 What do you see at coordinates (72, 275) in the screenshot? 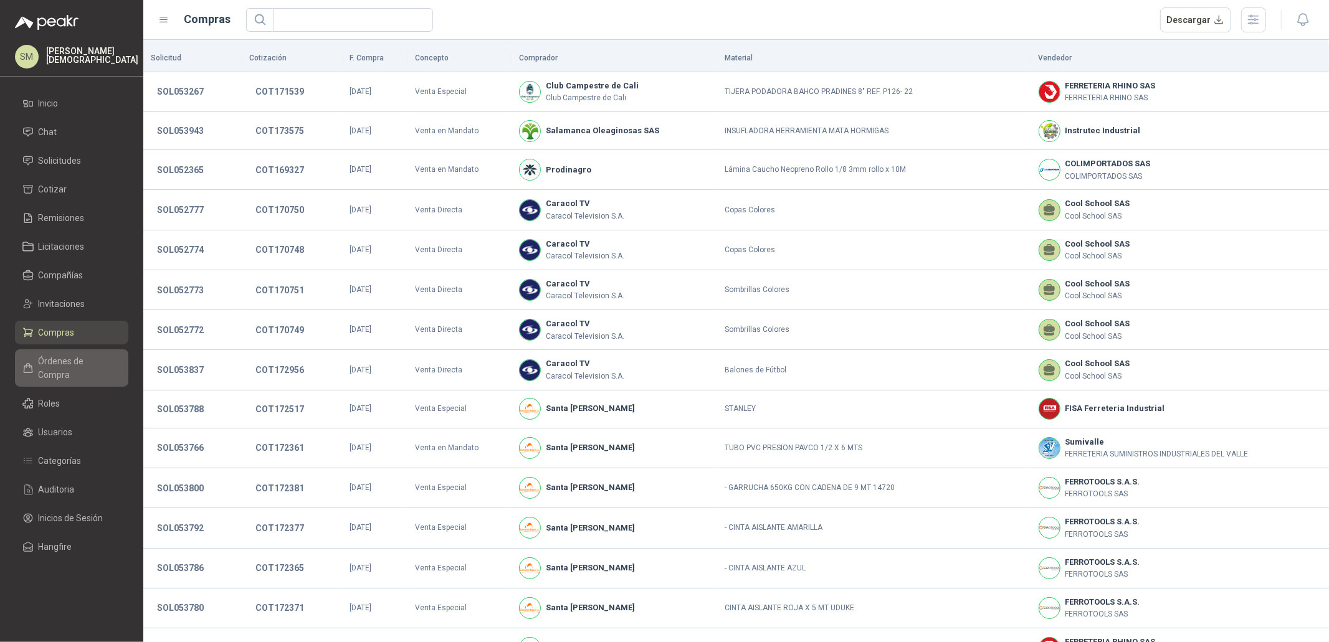
I see `a: Compañías` at bounding box center [72, 275].